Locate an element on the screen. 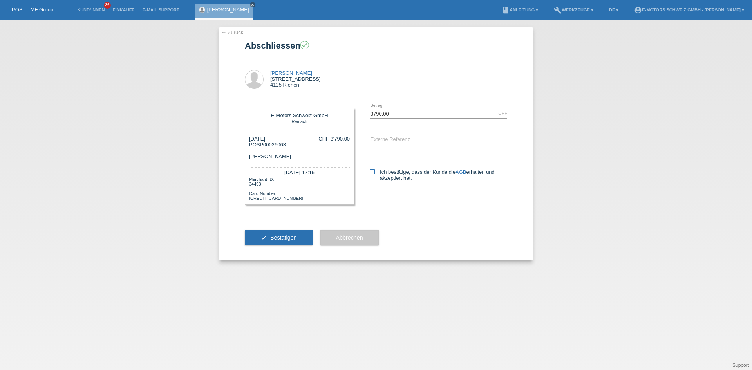 The width and height of the screenshot is (752, 370). i: book is located at coordinates (505, 10).